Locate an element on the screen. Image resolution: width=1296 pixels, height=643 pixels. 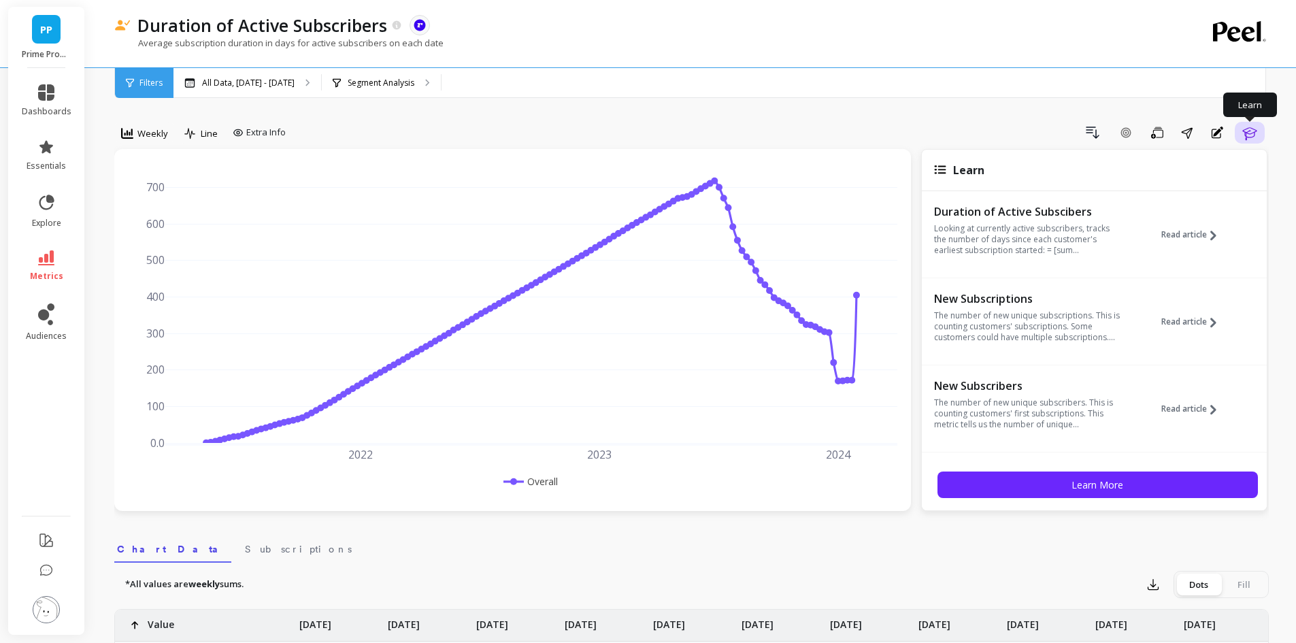
button: Learn is located at coordinates (1250, 133).